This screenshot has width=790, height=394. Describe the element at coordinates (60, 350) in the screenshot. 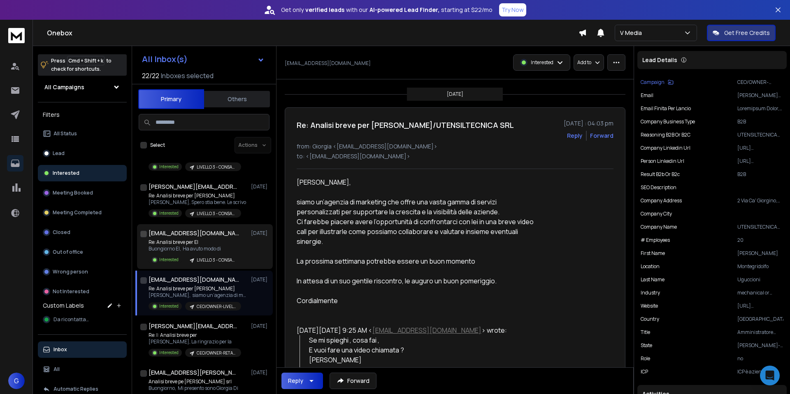

I see `p: Inbox` at that location.